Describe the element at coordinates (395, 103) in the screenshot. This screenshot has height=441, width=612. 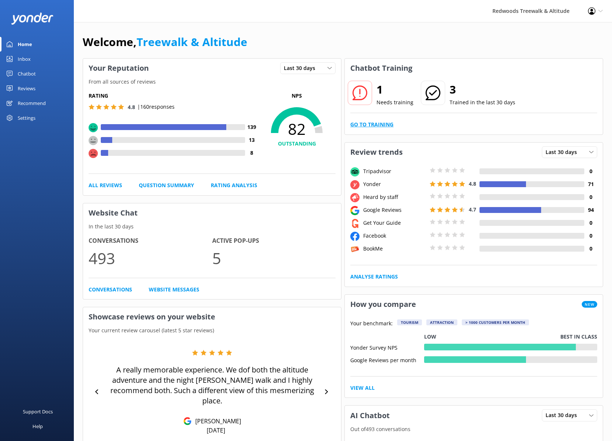
I see `p: Needs training` at that location.